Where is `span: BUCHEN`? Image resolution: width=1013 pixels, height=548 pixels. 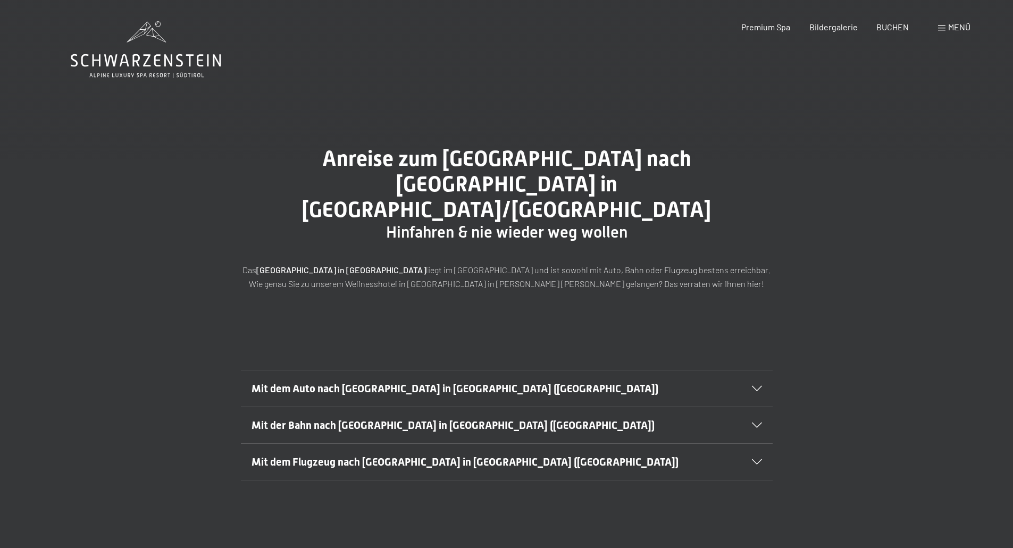
span: BUCHEN is located at coordinates (892, 27).